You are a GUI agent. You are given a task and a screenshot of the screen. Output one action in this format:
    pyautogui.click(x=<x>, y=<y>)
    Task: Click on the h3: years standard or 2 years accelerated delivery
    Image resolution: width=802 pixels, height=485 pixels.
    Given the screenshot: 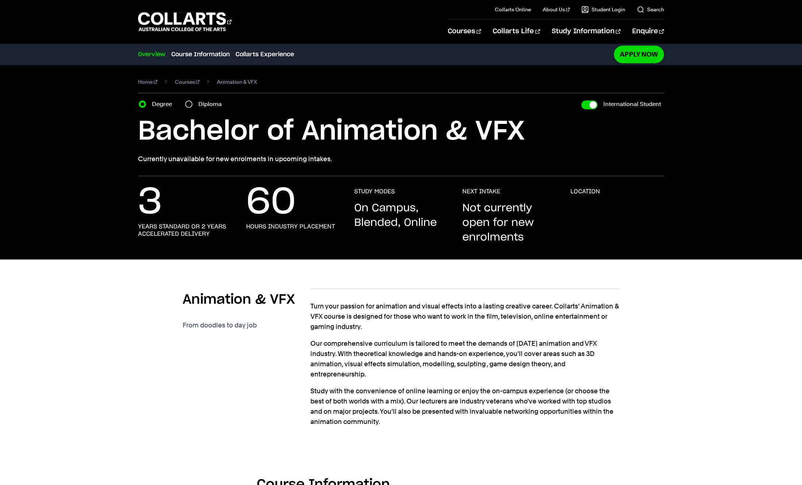 What is the action you would take?
    pyautogui.click(x=185, y=230)
    